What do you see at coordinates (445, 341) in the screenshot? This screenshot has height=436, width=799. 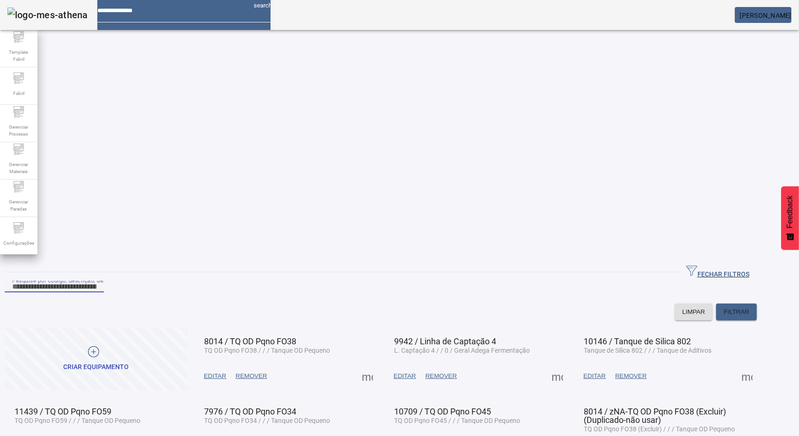 I see `span: 9942 / Linha de Captação 4` at bounding box center [445, 341].